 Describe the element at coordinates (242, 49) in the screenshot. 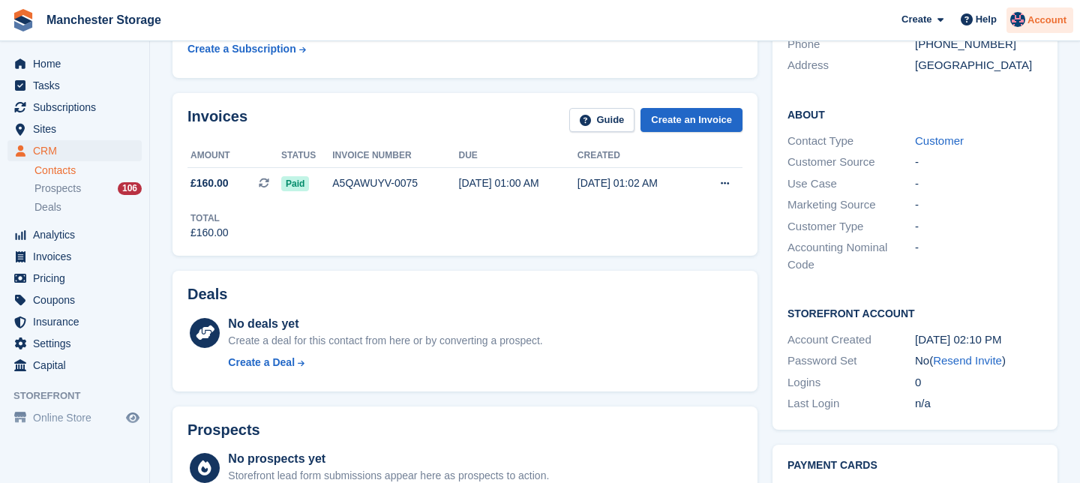

I see `div: Create a Subscription` at that location.